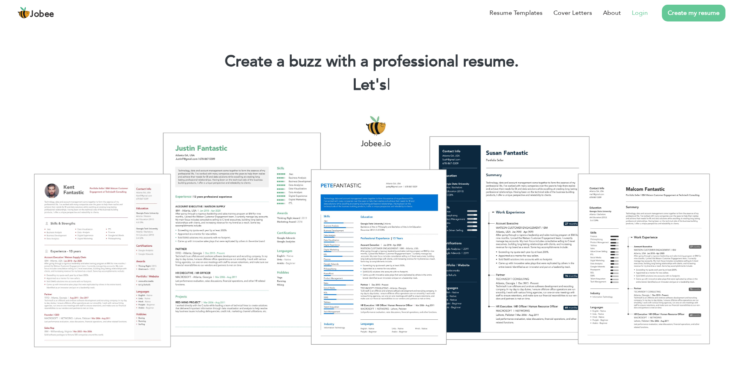 Image resolution: width=743 pixels, height=372 pixels. Describe the element at coordinates (36, 13) in the screenshot. I see `a: Jobee` at that location.